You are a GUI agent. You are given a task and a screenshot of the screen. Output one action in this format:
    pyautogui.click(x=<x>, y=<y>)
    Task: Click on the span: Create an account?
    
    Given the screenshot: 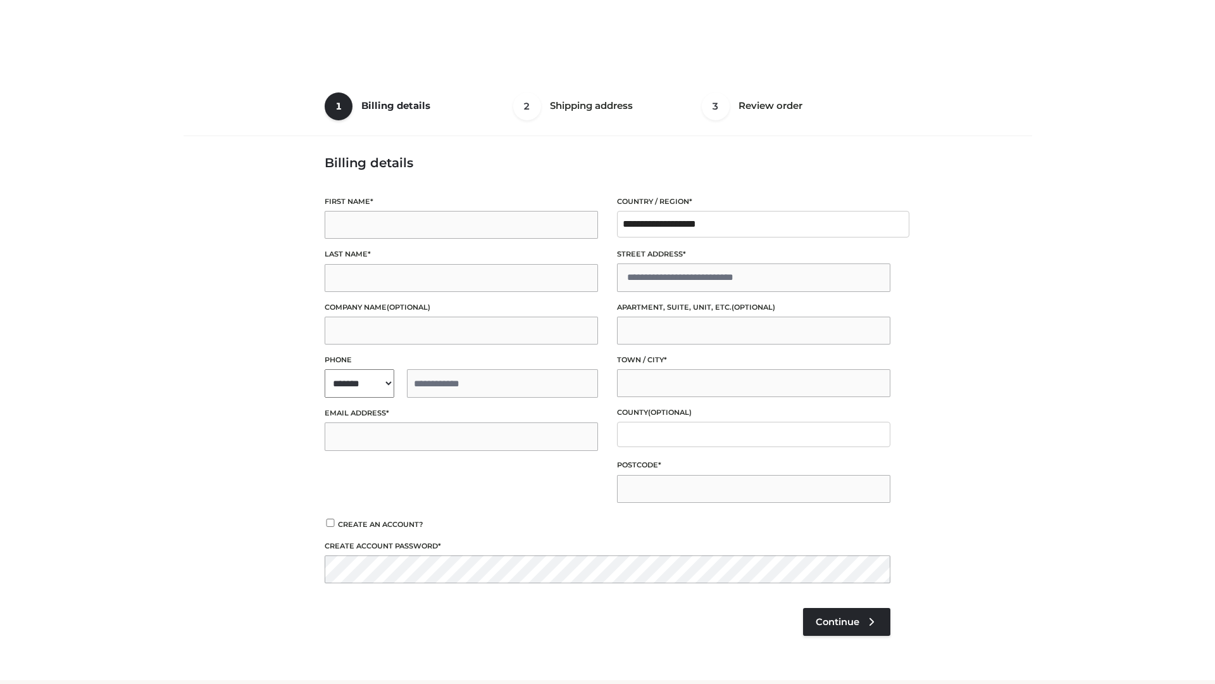 What is the action you would take?
    pyautogui.click(x=380, y=524)
    